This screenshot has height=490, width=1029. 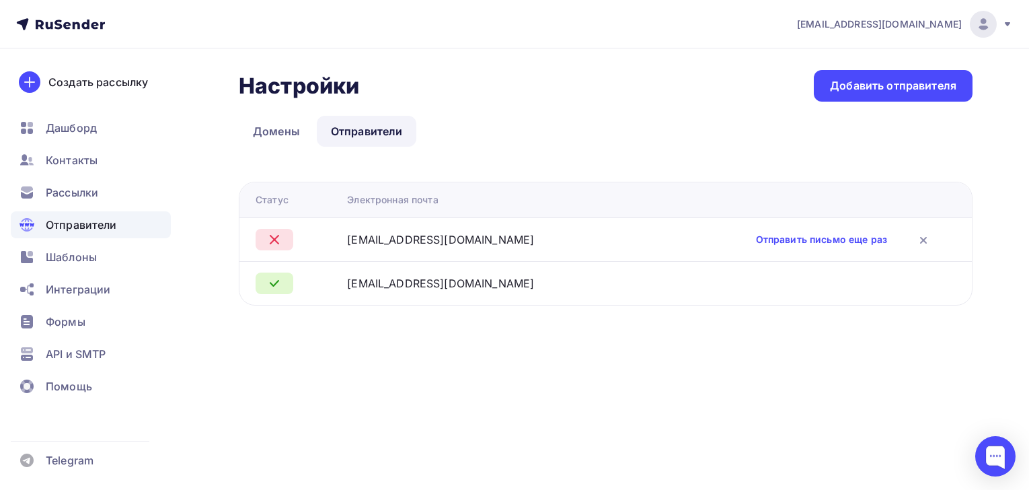 I want to click on span: Шаблоны, so click(x=71, y=257).